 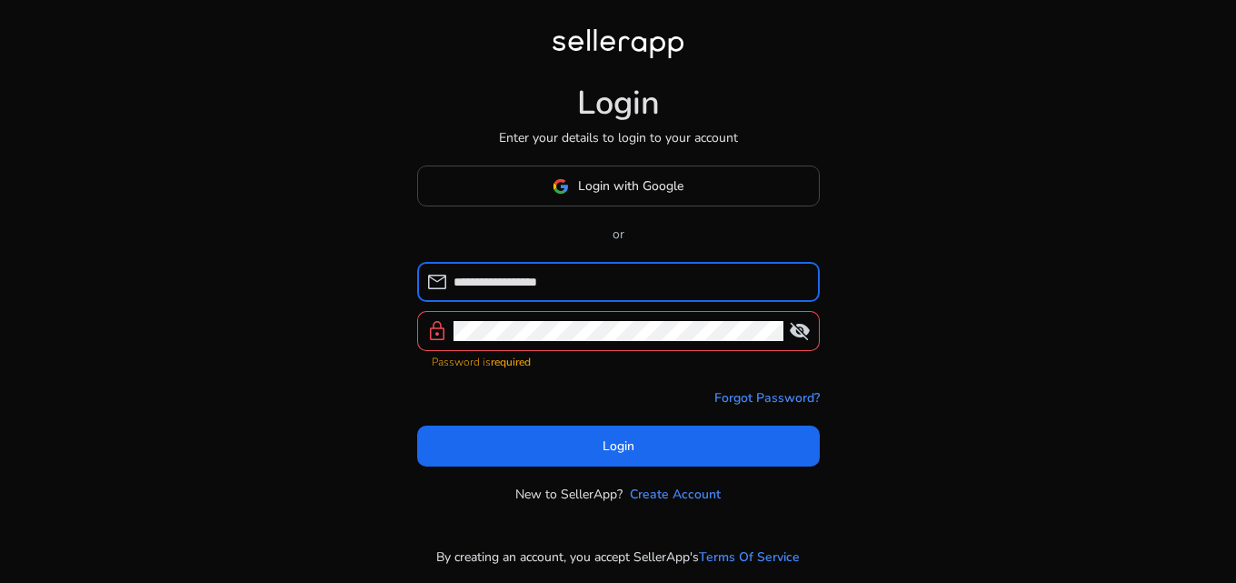 I want to click on p: New to SellerApp?, so click(x=569, y=494).